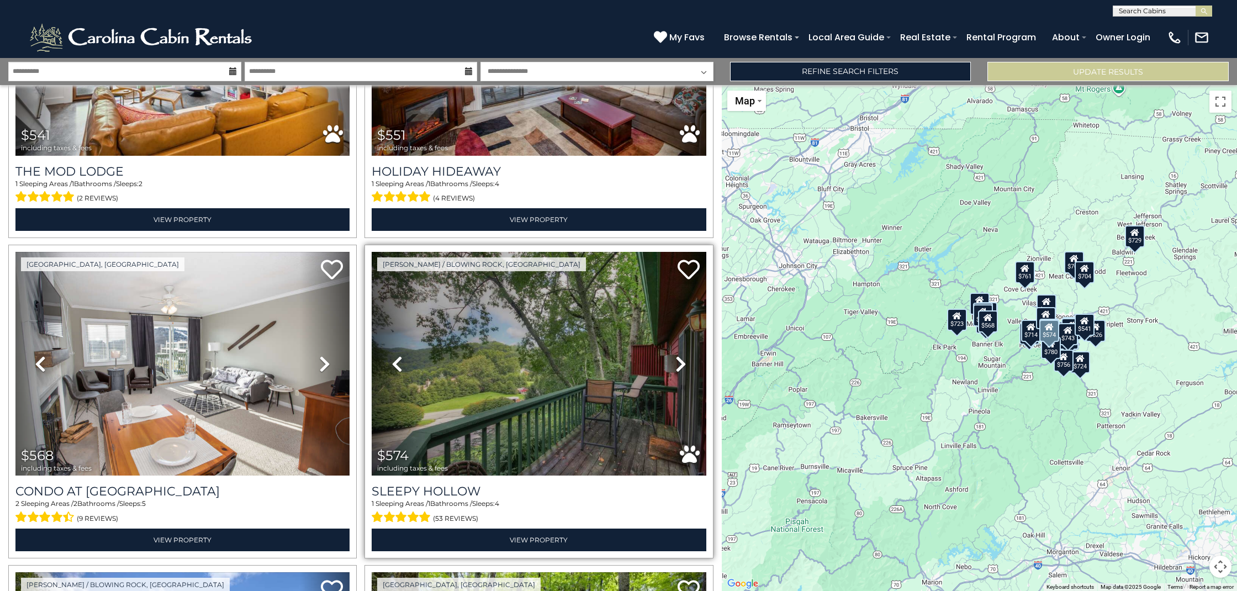 The height and width of the screenshot is (591, 1237). I want to click on div: $724, so click(1080, 362).